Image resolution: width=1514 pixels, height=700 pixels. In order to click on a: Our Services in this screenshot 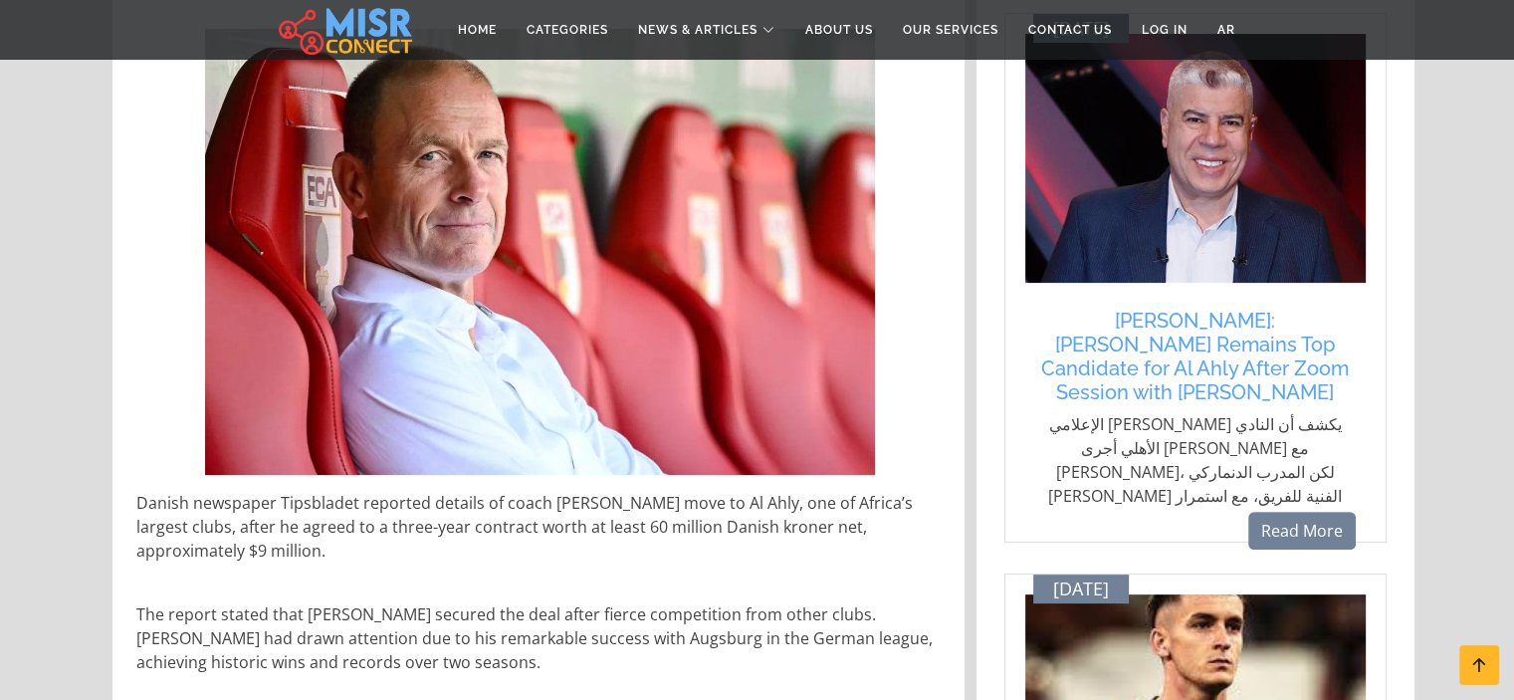, I will do `click(951, 30)`.